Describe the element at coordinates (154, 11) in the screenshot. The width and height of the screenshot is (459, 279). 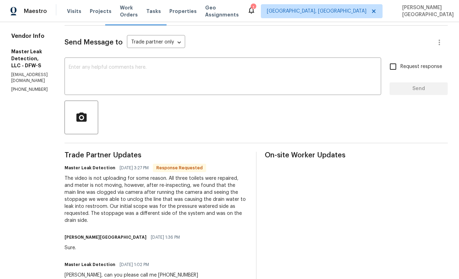
I see `span: Tasks` at that location.